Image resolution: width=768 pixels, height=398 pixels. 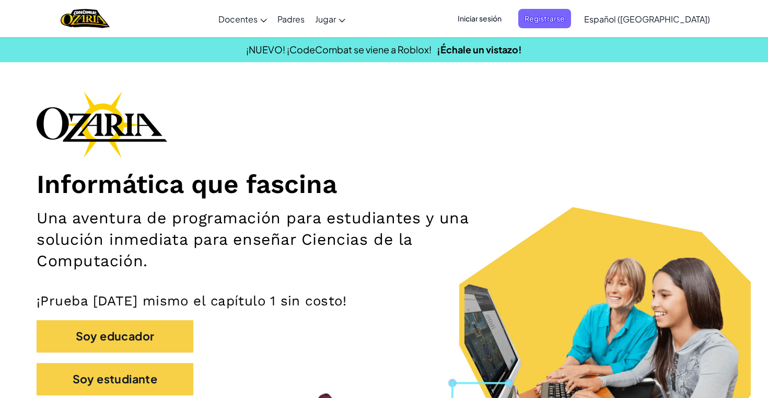 I want to click on button: Soy estudiante, so click(x=115, y=379).